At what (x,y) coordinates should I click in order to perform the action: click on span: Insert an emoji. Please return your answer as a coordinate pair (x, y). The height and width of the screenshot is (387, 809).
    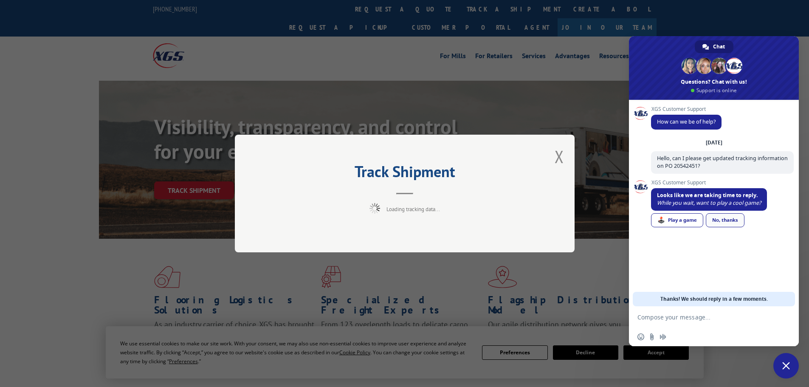
    Looking at the image, I should click on (641, 337).